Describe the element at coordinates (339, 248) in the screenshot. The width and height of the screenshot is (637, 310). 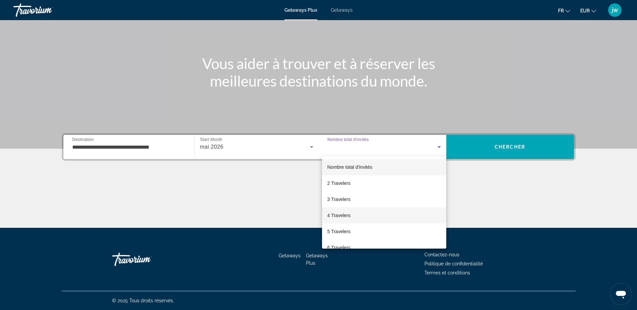
I see `span: 6 Travelers` at that location.